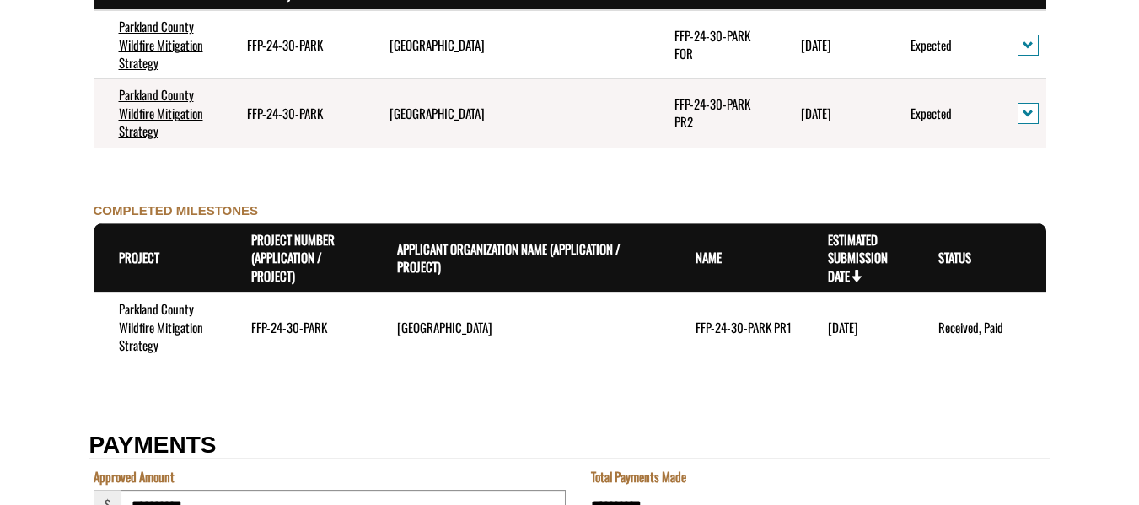 The width and height of the screenshot is (1139, 505). Describe the element at coordinates (570, 446) in the screenshot. I see `h2: PAYMENTS` at that location.